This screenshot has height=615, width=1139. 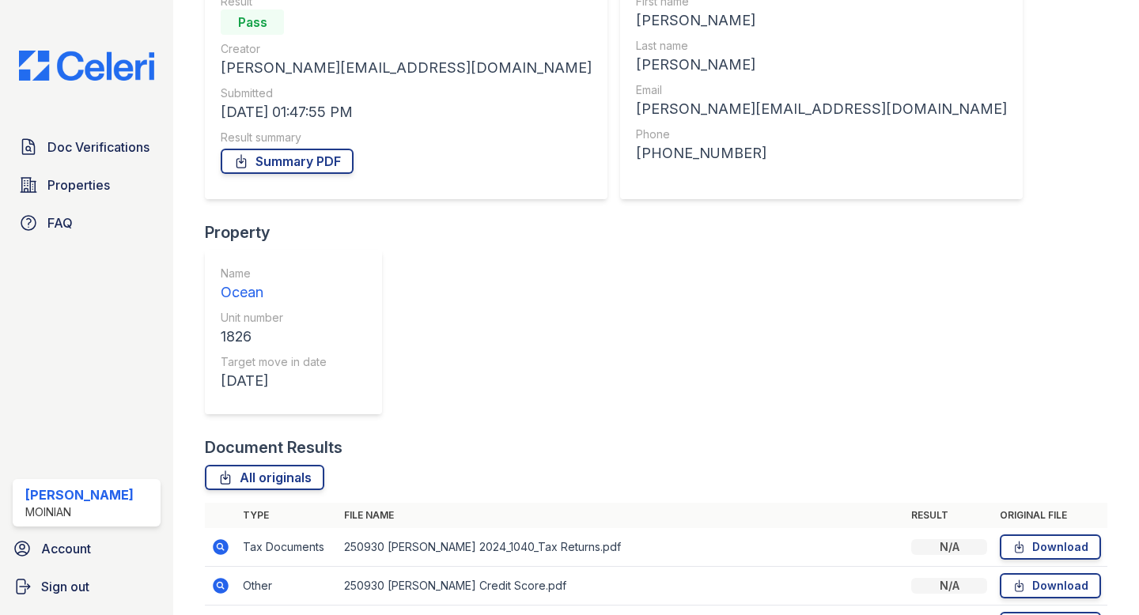 What do you see at coordinates (274, 337) in the screenshot?
I see `div: 1826` at bounding box center [274, 337].